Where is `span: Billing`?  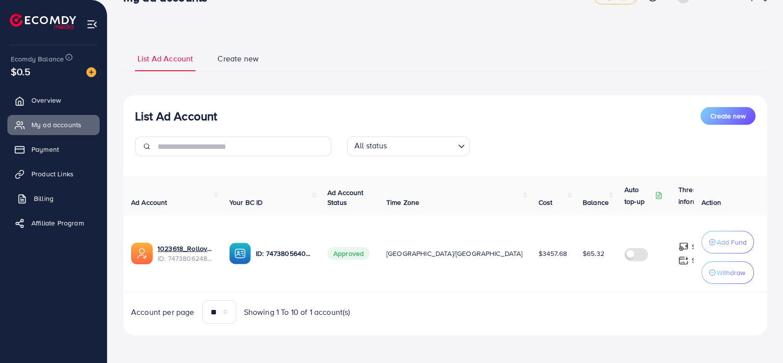
span: Billing is located at coordinates (44, 198).